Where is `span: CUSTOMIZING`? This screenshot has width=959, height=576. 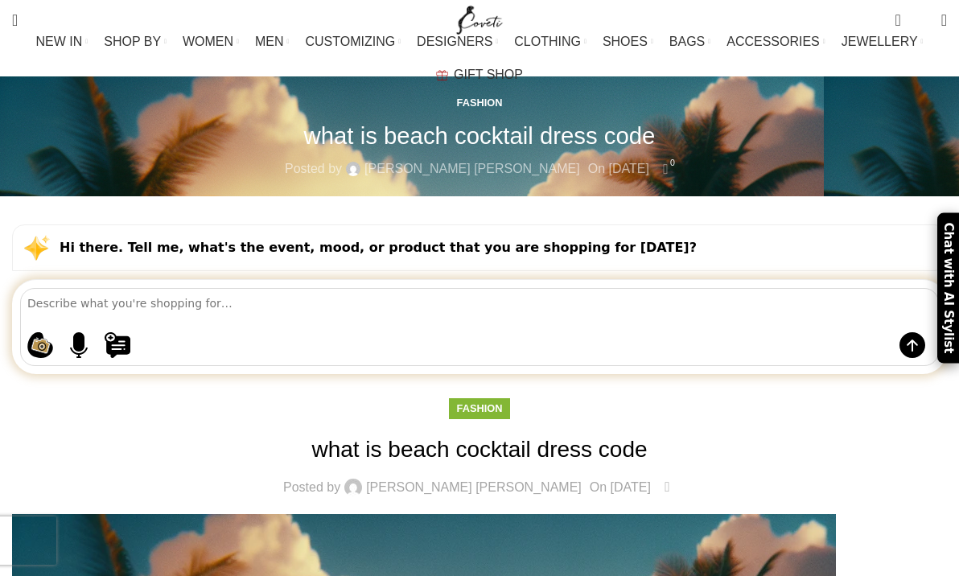 span: CUSTOMIZING is located at coordinates (350, 41).